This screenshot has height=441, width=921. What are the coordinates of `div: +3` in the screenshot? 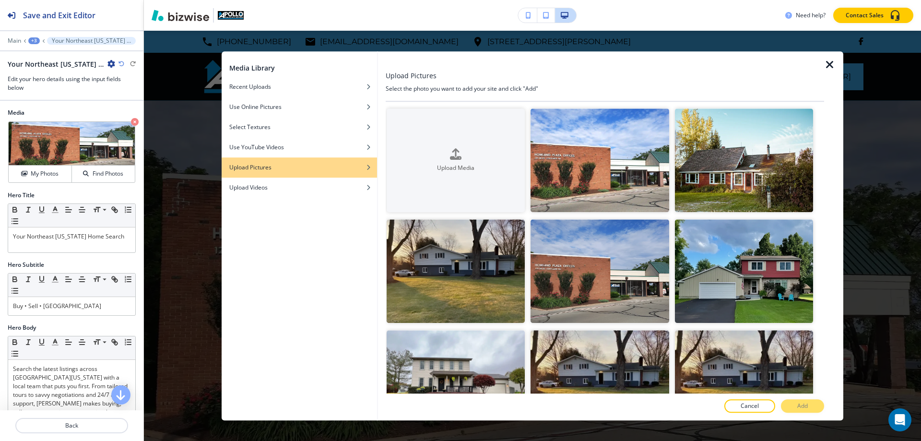 It's located at (34, 41).